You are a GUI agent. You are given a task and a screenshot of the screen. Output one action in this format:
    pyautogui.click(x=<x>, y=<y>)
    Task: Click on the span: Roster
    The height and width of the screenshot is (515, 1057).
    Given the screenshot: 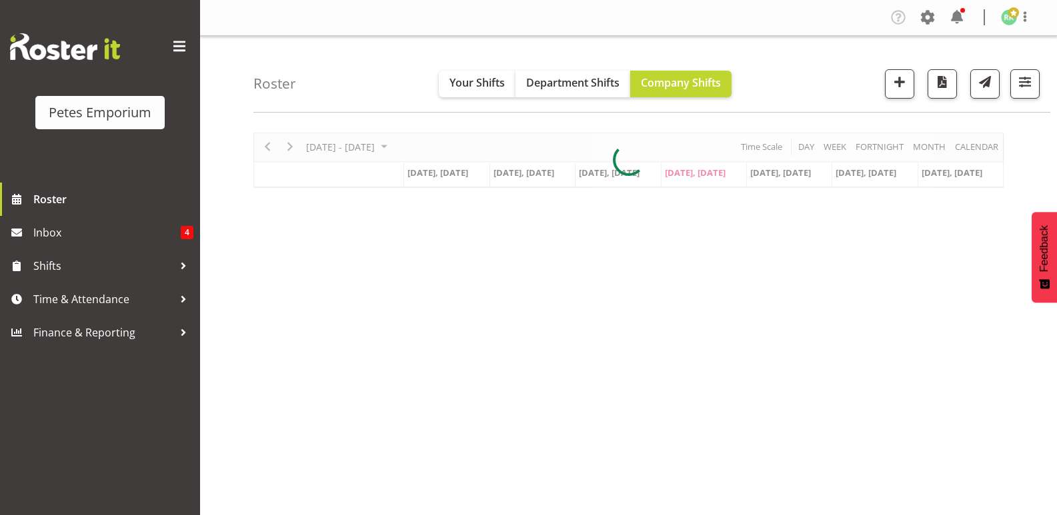 What is the action you would take?
    pyautogui.click(x=113, y=199)
    